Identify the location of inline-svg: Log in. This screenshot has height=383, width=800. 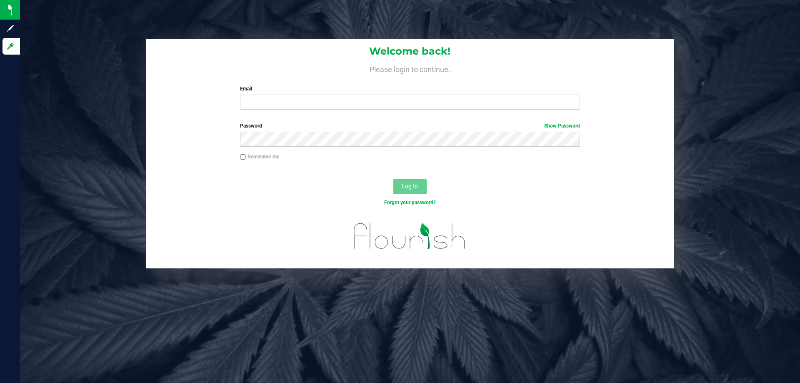
(10, 46).